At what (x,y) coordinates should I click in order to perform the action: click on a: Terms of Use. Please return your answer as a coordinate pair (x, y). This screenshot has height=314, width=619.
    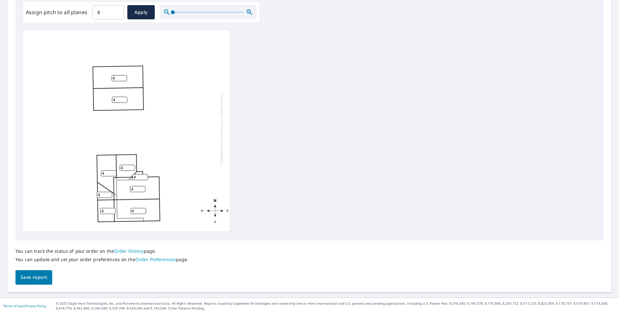
    Looking at the image, I should click on (13, 306).